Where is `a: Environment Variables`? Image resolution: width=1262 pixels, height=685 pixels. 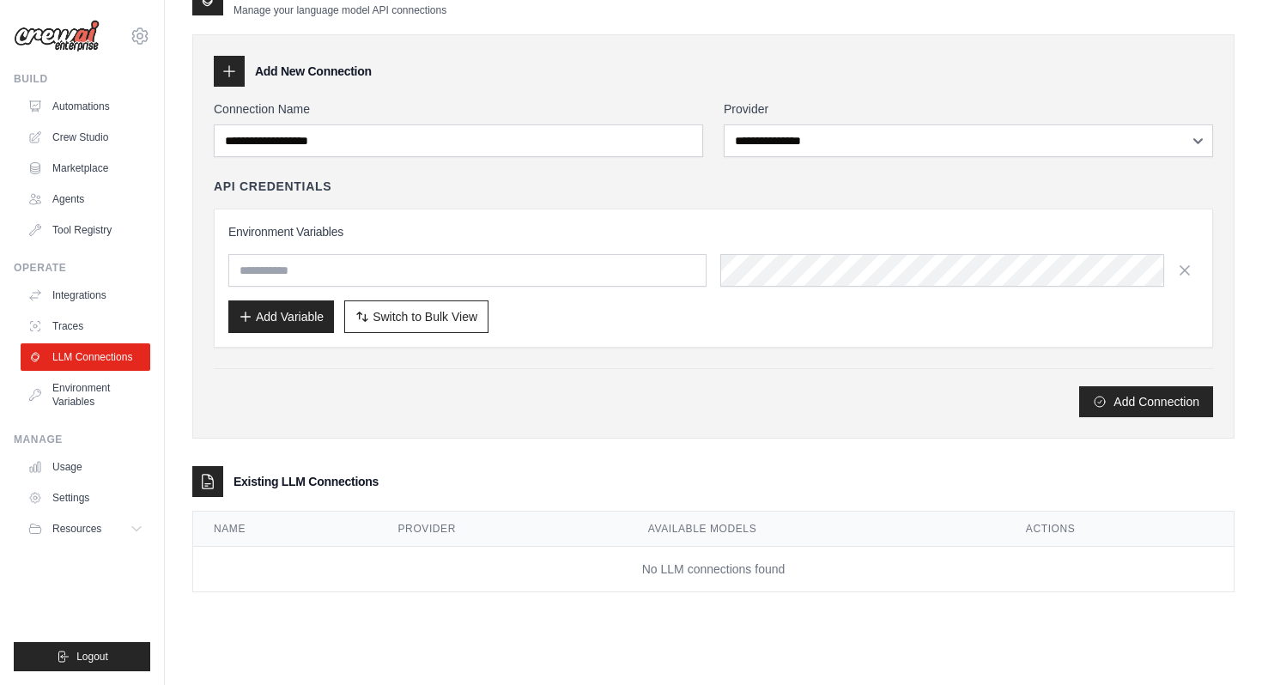
a: Environment Variables is located at coordinates (85, 395).